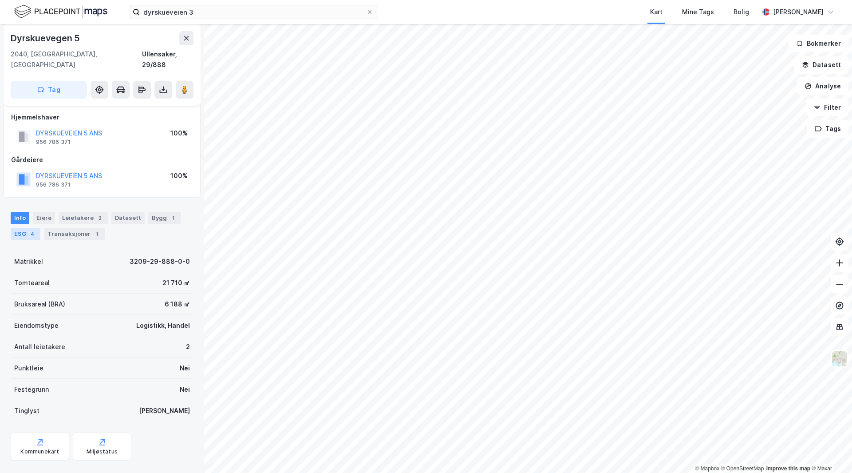  I want to click on div: 3209-29-888-0-0, so click(160, 261).